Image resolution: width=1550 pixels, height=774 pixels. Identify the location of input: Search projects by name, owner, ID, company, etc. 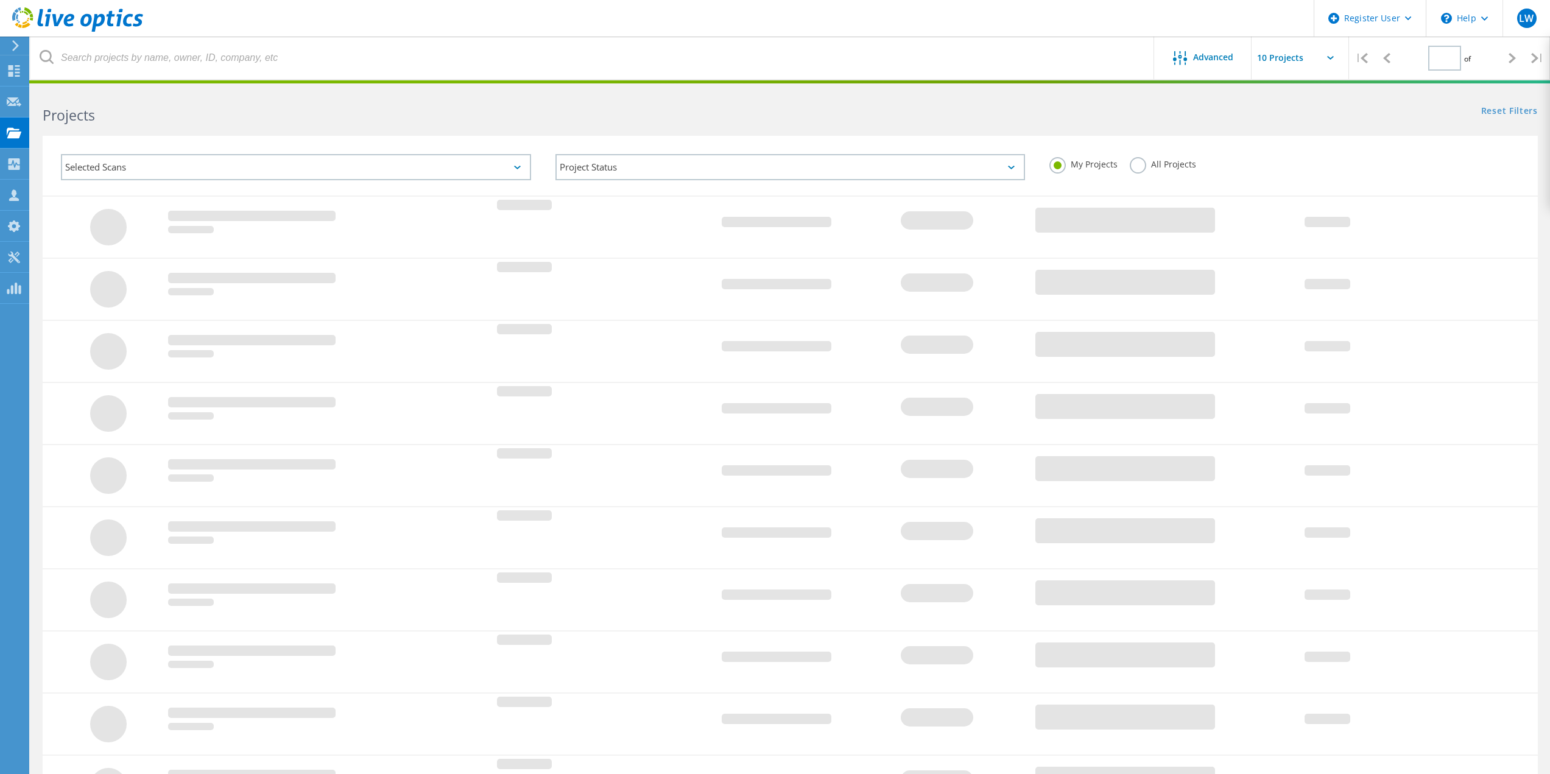
(593, 58).